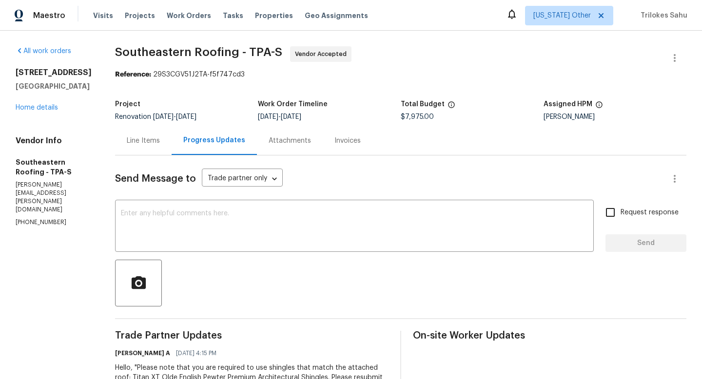 This screenshot has height=379, width=702. What do you see at coordinates (189, 16) in the screenshot?
I see `span: Work Orders` at bounding box center [189, 16].